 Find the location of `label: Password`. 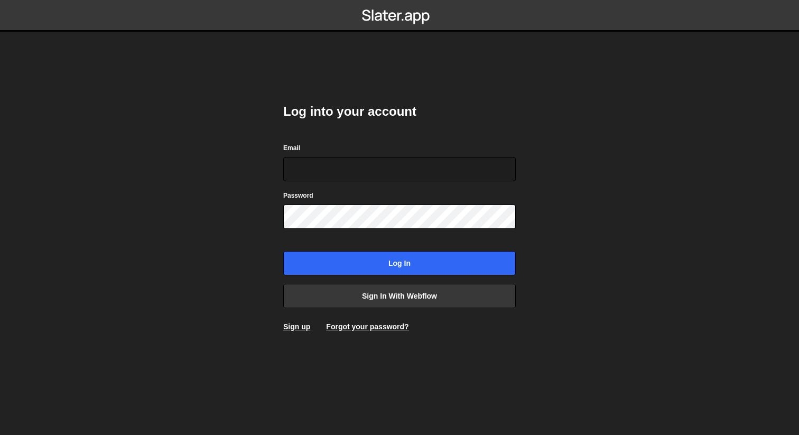

label: Password is located at coordinates (298, 196).